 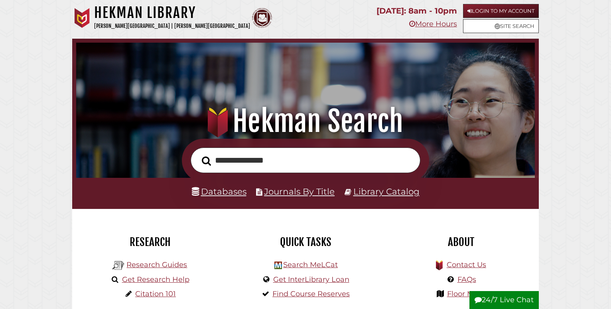 What do you see at coordinates (156, 280) in the screenshot?
I see `a: Get Research Help` at bounding box center [156, 280].